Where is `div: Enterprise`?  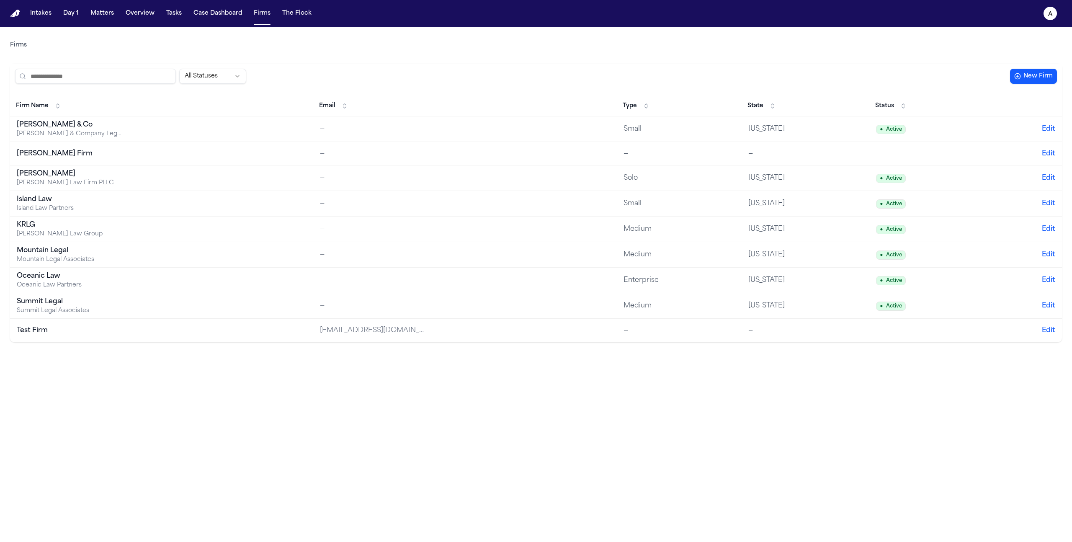 div: Enterprise is located at coordinates (676, 280).